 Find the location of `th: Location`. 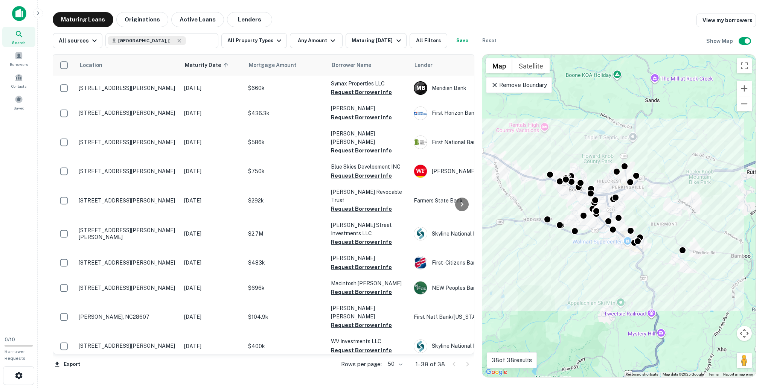

th: Location is located at coordinates (128, 65).